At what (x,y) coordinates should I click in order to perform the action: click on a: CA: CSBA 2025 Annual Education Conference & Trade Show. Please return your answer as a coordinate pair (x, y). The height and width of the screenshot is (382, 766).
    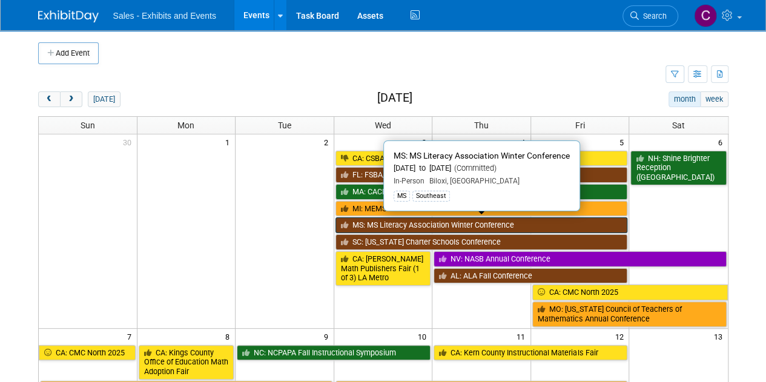
    Looking at the image, I should click on (481, 159).